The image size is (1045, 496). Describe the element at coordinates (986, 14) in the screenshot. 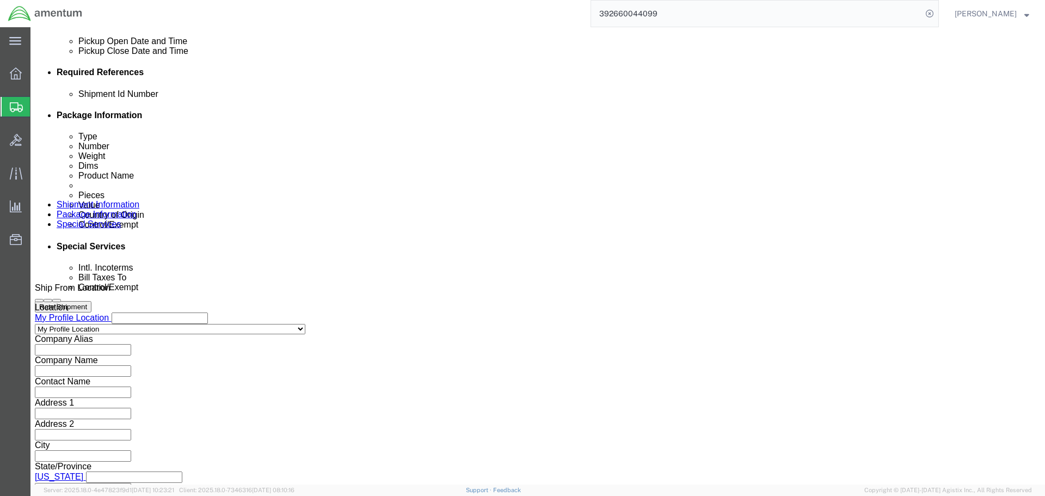

I see `span: Nick Riddle` at that location.